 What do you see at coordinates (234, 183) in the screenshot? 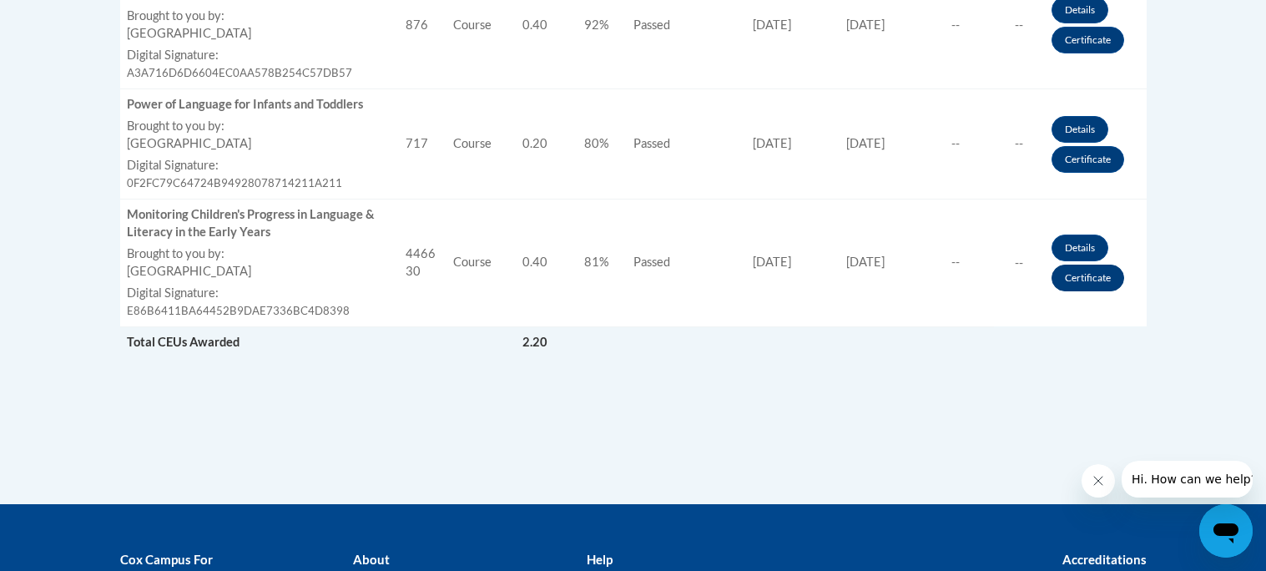
I see `span: 0F2FC79C64724B94928078714211A211` at bounding box center [234, 183].